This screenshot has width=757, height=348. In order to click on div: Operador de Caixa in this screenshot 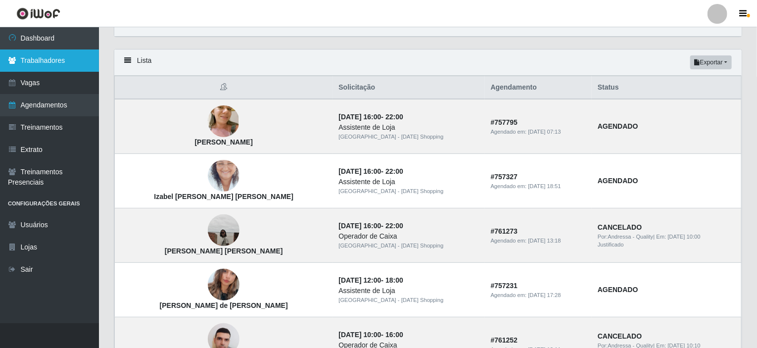, I will do `click(408, 236)`.